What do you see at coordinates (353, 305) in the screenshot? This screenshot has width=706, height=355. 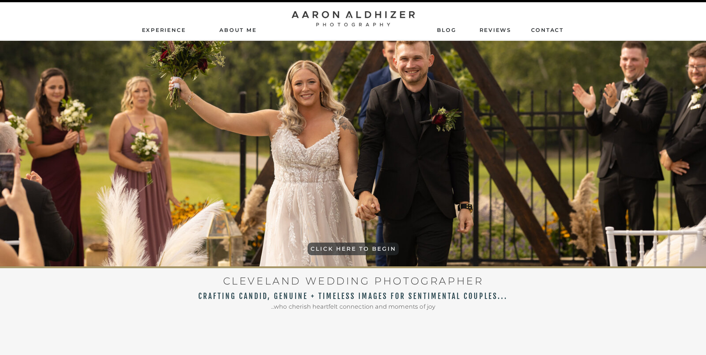 I see `h2: ...who cherish heartfelt connection and moments of joy` at bounding box center [353, 305].